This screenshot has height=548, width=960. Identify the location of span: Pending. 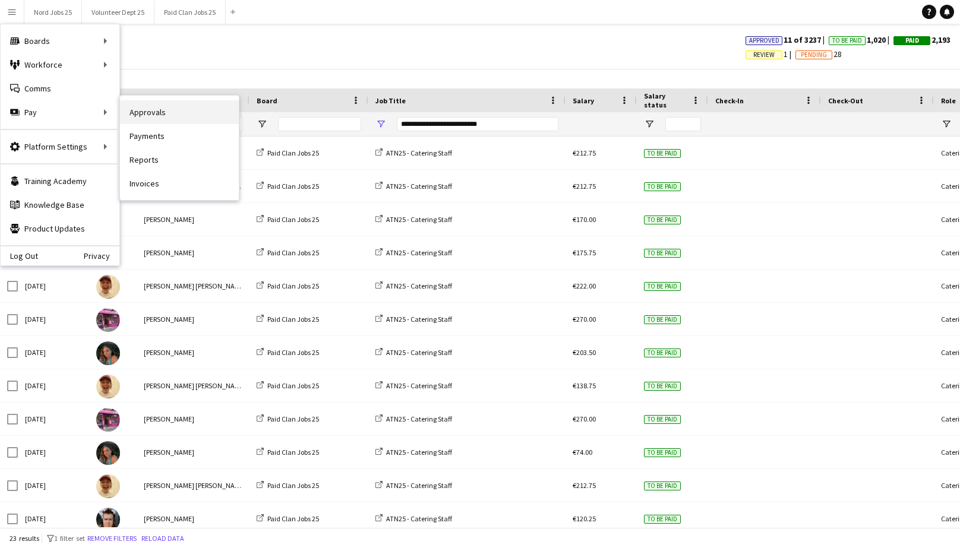
(814, 55).